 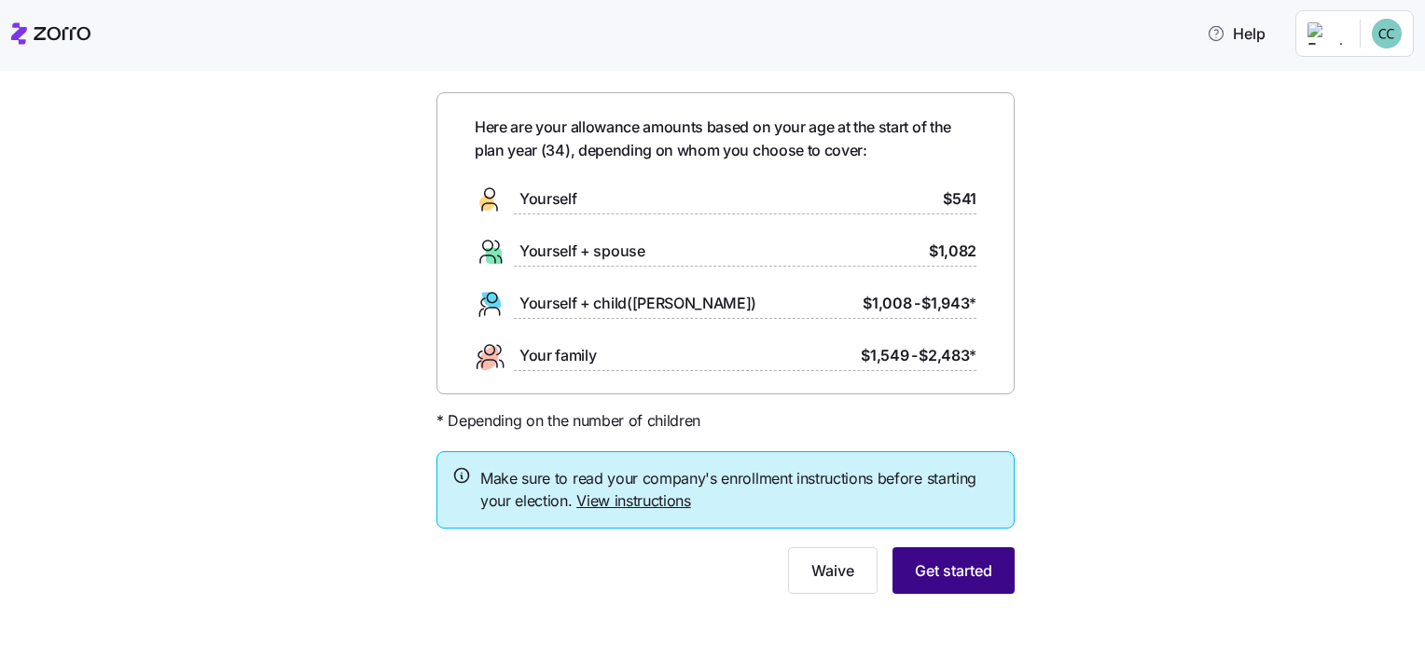 What do you see at coordinates (1236, 34) in the screenshot?
I see `span: Help` at bounding box center [1236, 34].